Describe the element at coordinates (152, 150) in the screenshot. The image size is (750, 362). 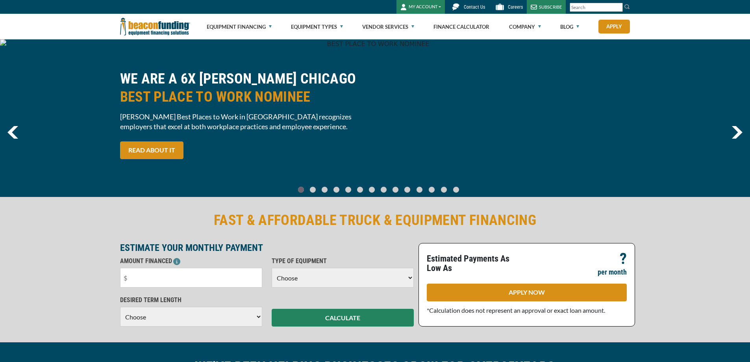
I see `a: READ ABOUT IT` at that location.